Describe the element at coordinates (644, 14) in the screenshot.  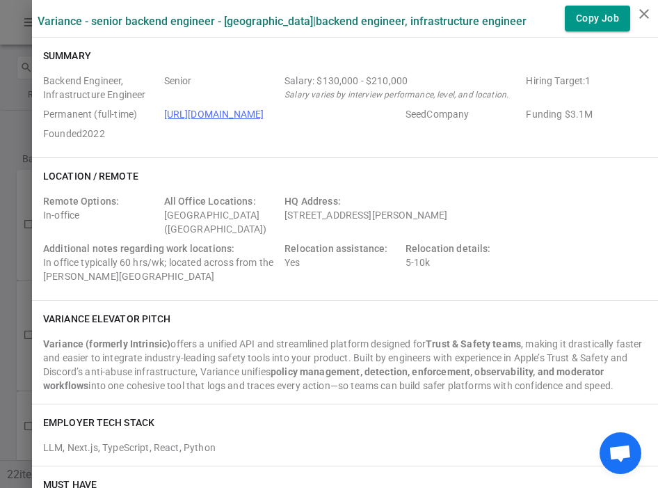
I see `i: close` at that location.